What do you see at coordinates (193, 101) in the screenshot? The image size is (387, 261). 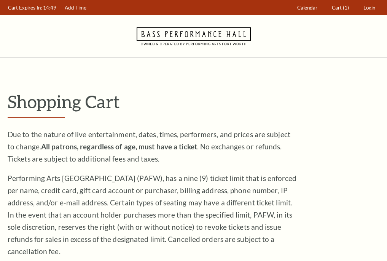 I see `p: Shopping Cart` at bounding box center [193, 101].